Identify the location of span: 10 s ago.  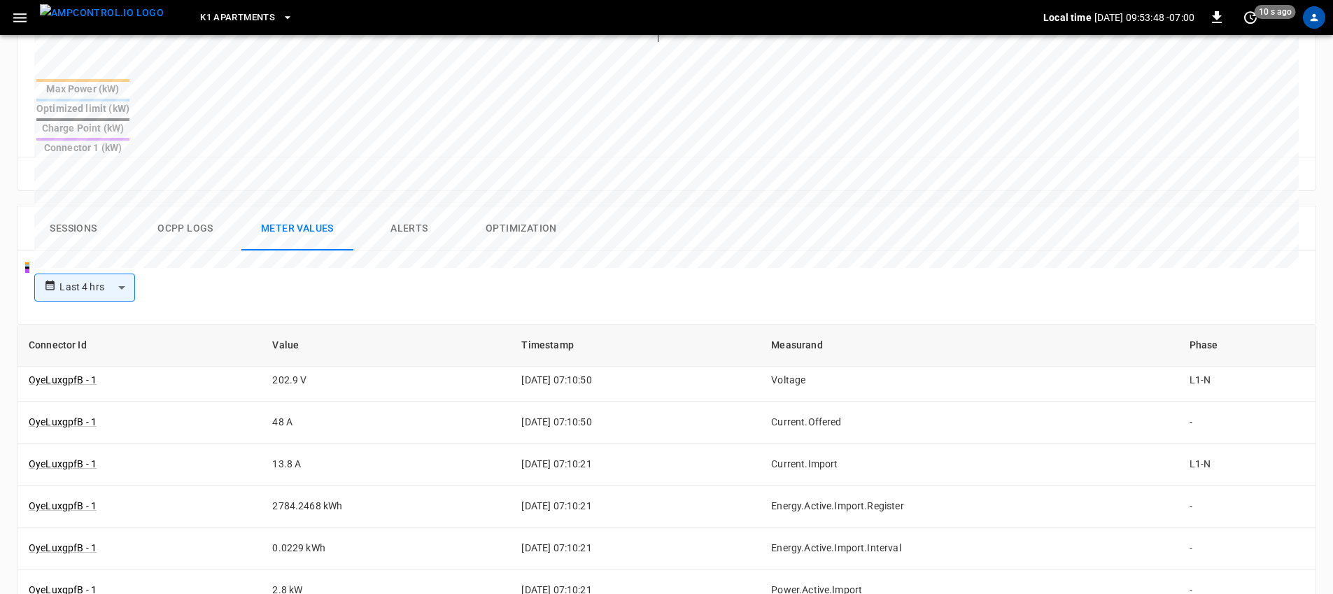
(1275, 12).